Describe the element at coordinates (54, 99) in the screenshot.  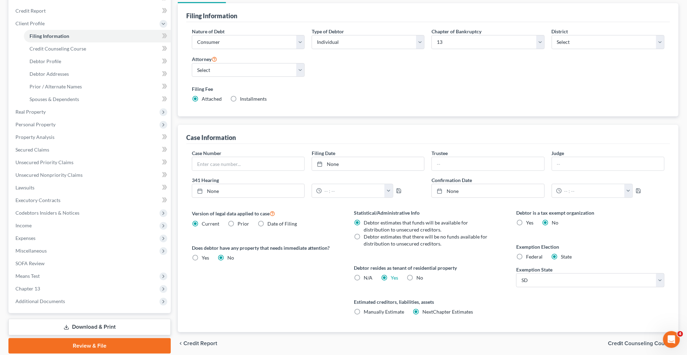
I see `span: Spouses & Dependents` at that location.